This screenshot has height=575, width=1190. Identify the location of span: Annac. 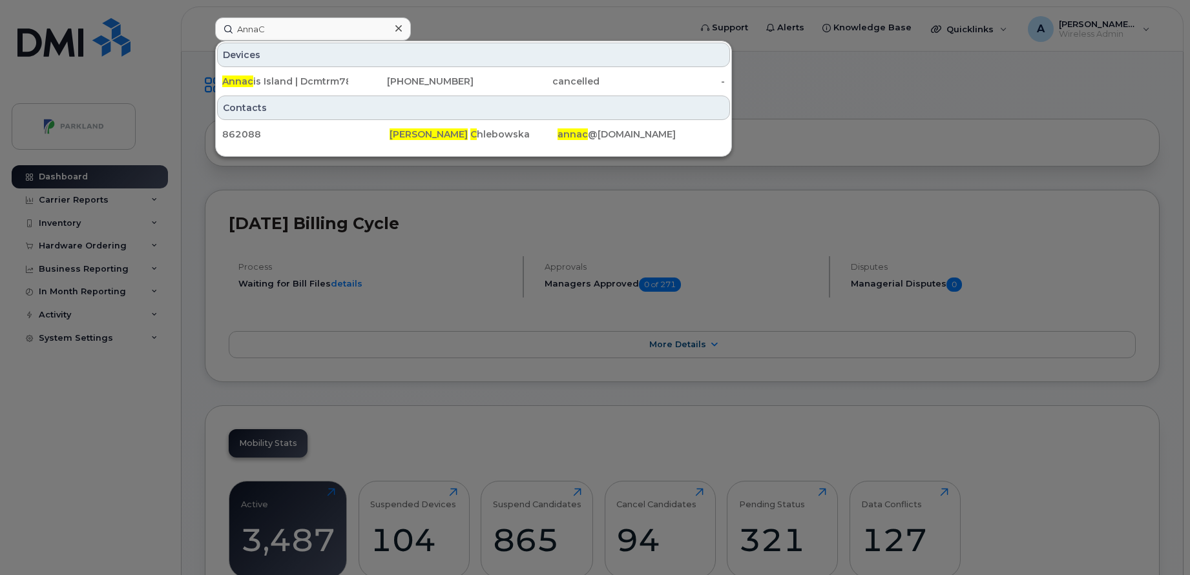
(238, 81).